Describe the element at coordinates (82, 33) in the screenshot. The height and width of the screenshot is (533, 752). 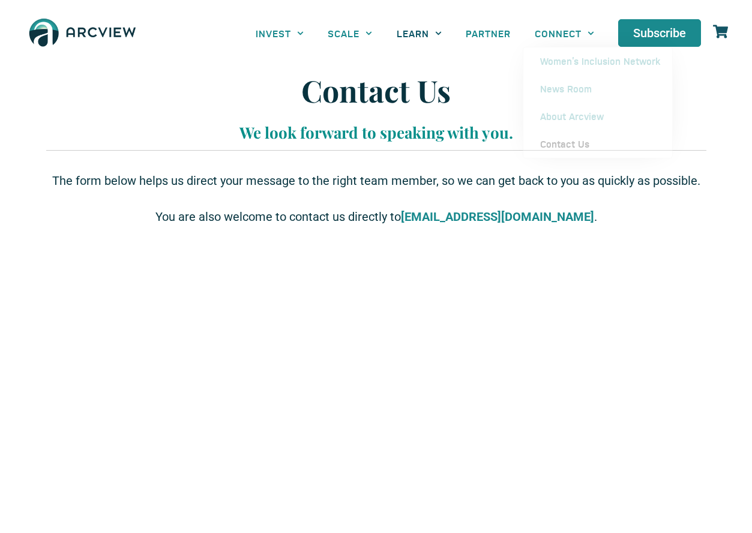
I see `img: The Arcview Group` at that location.